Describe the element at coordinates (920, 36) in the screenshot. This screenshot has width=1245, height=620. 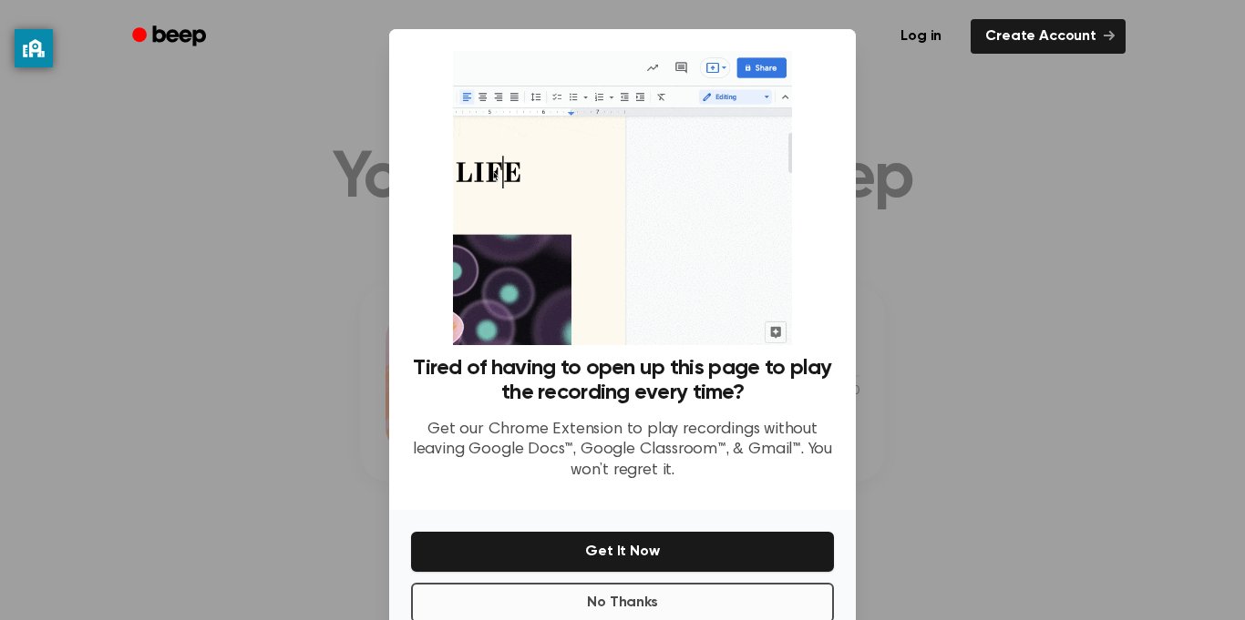
I see `a: Log in` at that location.